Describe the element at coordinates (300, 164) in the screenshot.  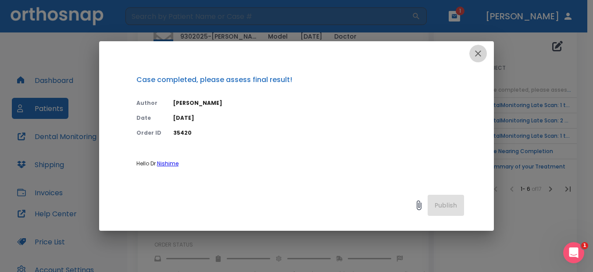
I see `p: Hello Dr.` at that location.